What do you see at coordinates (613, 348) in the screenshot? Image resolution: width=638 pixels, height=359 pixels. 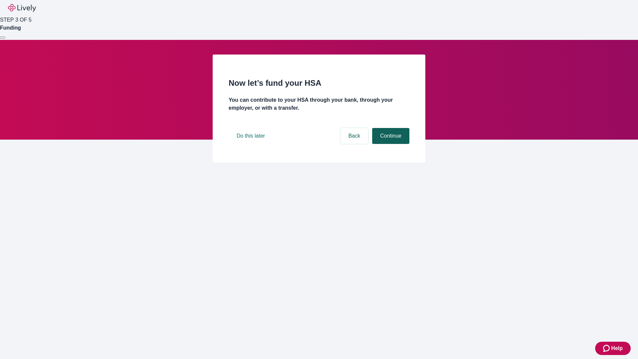 I see `button: Zendesk support iconHelp` at bounding box center [613, 348].